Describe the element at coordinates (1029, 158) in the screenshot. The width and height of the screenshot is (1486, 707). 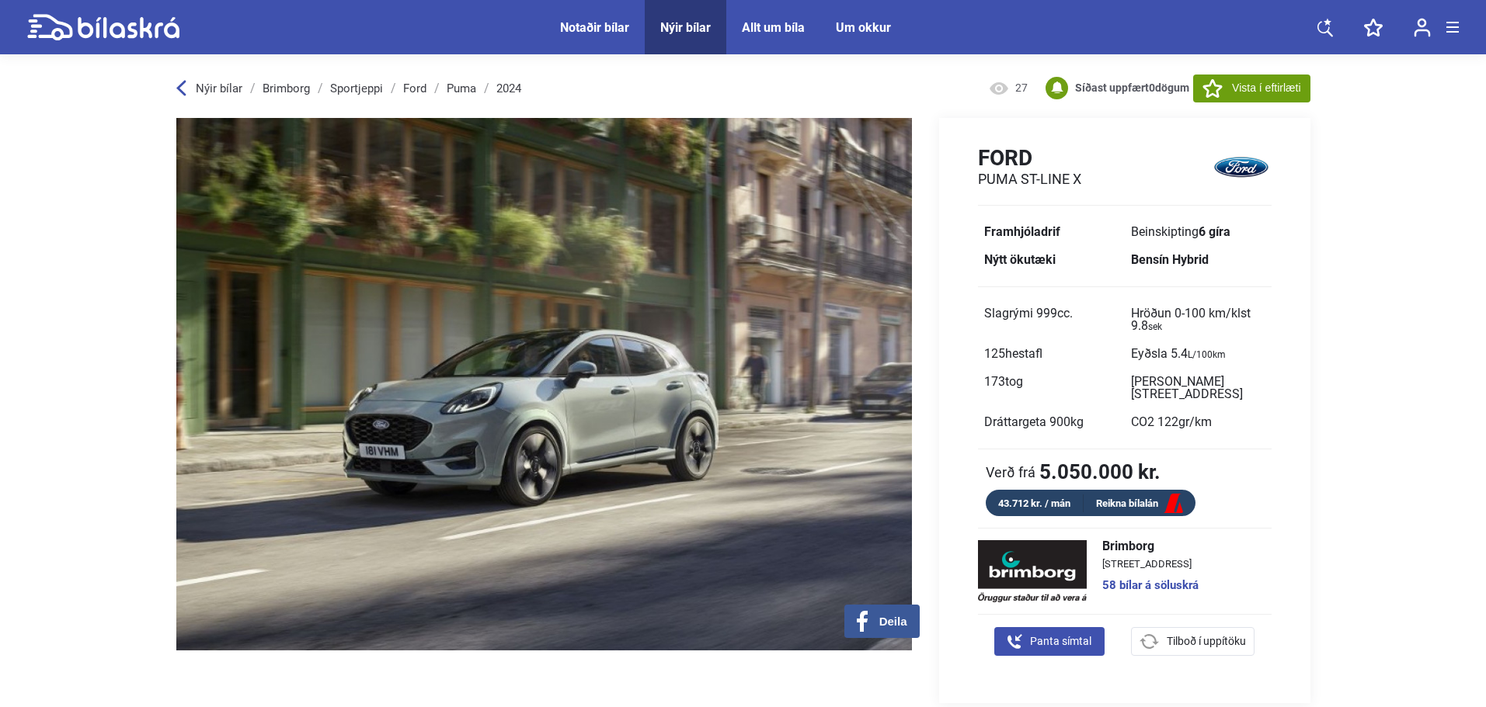
I see `h1: Ford` at that location.